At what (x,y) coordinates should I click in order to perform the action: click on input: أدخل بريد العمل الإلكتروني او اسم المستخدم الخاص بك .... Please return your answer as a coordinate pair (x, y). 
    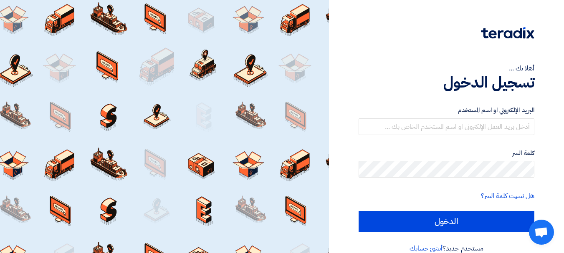
    Looking at the image, I should click on (446, 127).